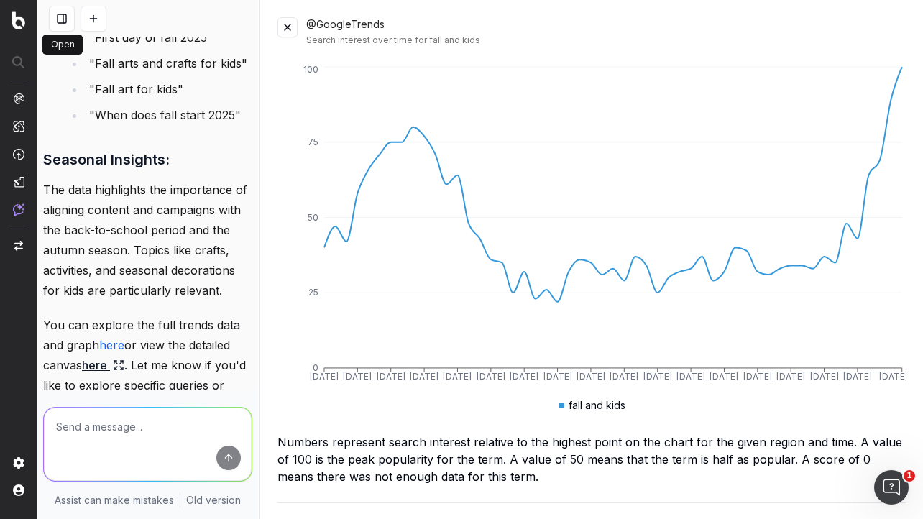 Image resolution: width=923 pixels, height=519 pixels. What do you see at coordinates (168, 89) in the screenshot?
I see `li: "Fall art for kids"` at bounding box center [168, 89].